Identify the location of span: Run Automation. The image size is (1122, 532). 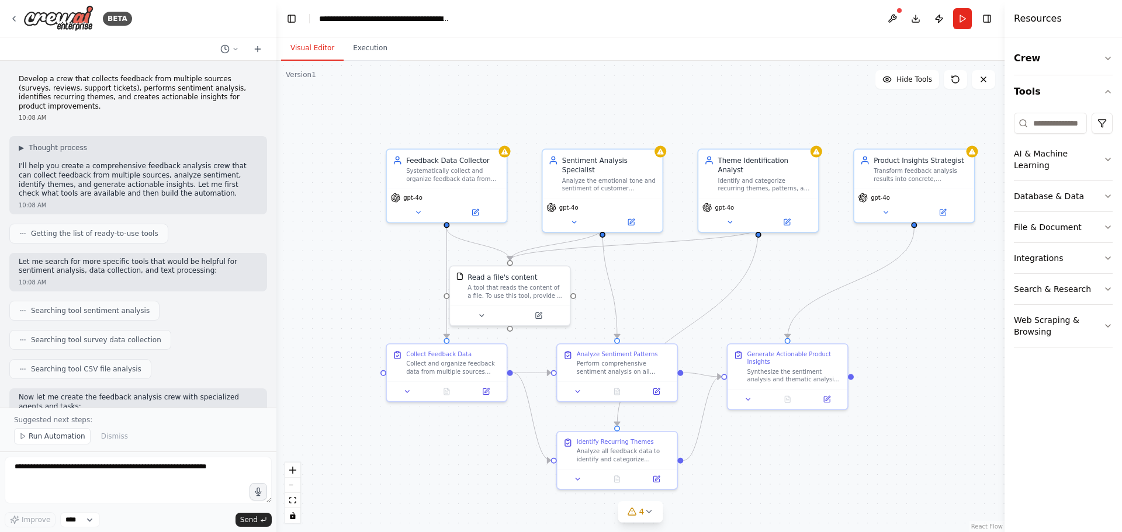
(57, 436).